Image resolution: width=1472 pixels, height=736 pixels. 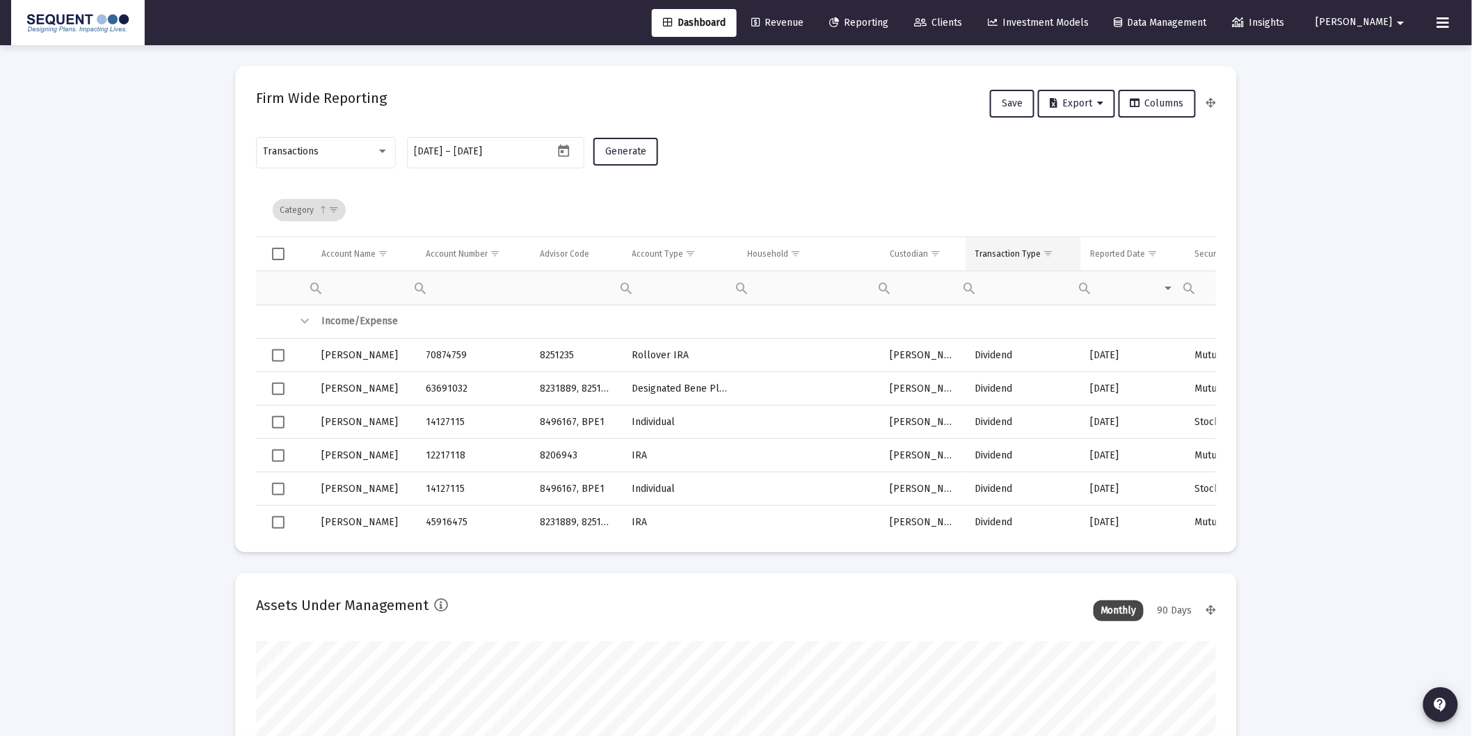 I want to click on div: 90 Days, so click(x=1175, y=611).